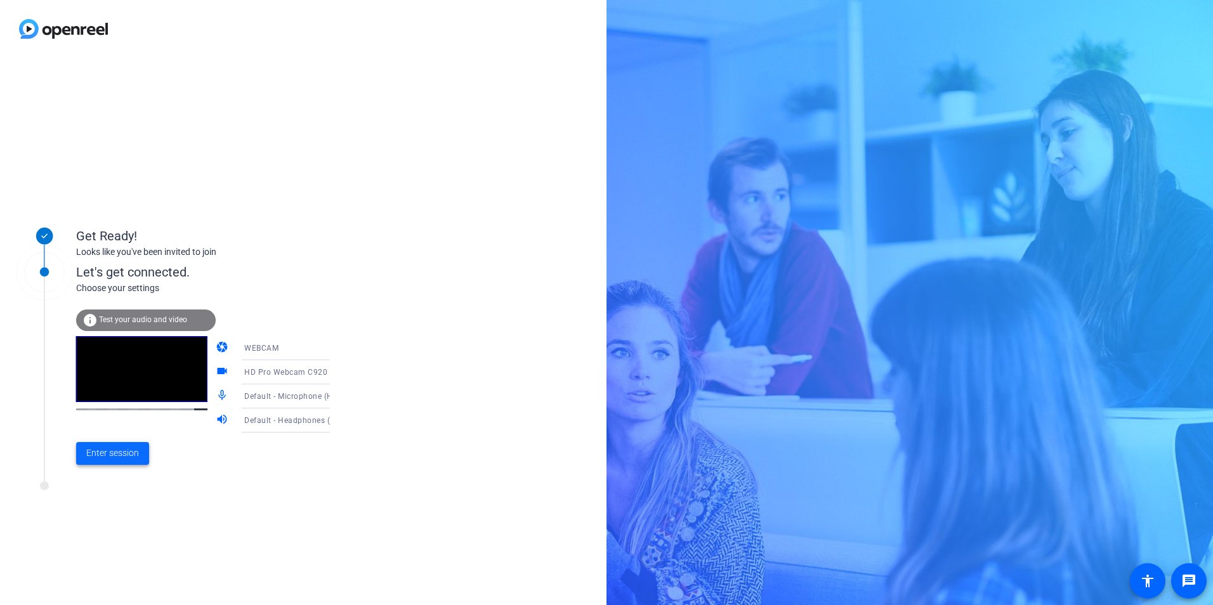 The image size is (1213, 605). Describe the element at coordinates (1189, 581) in the screenshot. I see `mat-icon: message` at that location.